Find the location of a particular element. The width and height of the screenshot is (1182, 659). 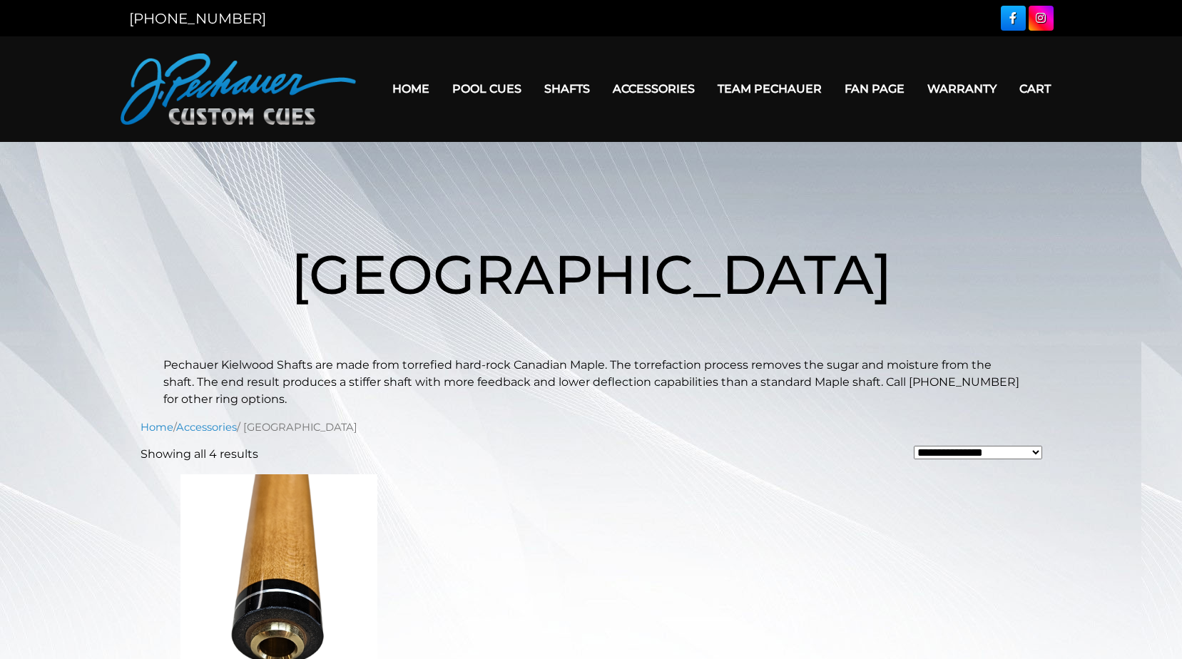

img: Pechauer Custom Cues is located at coordinates (238, 89).